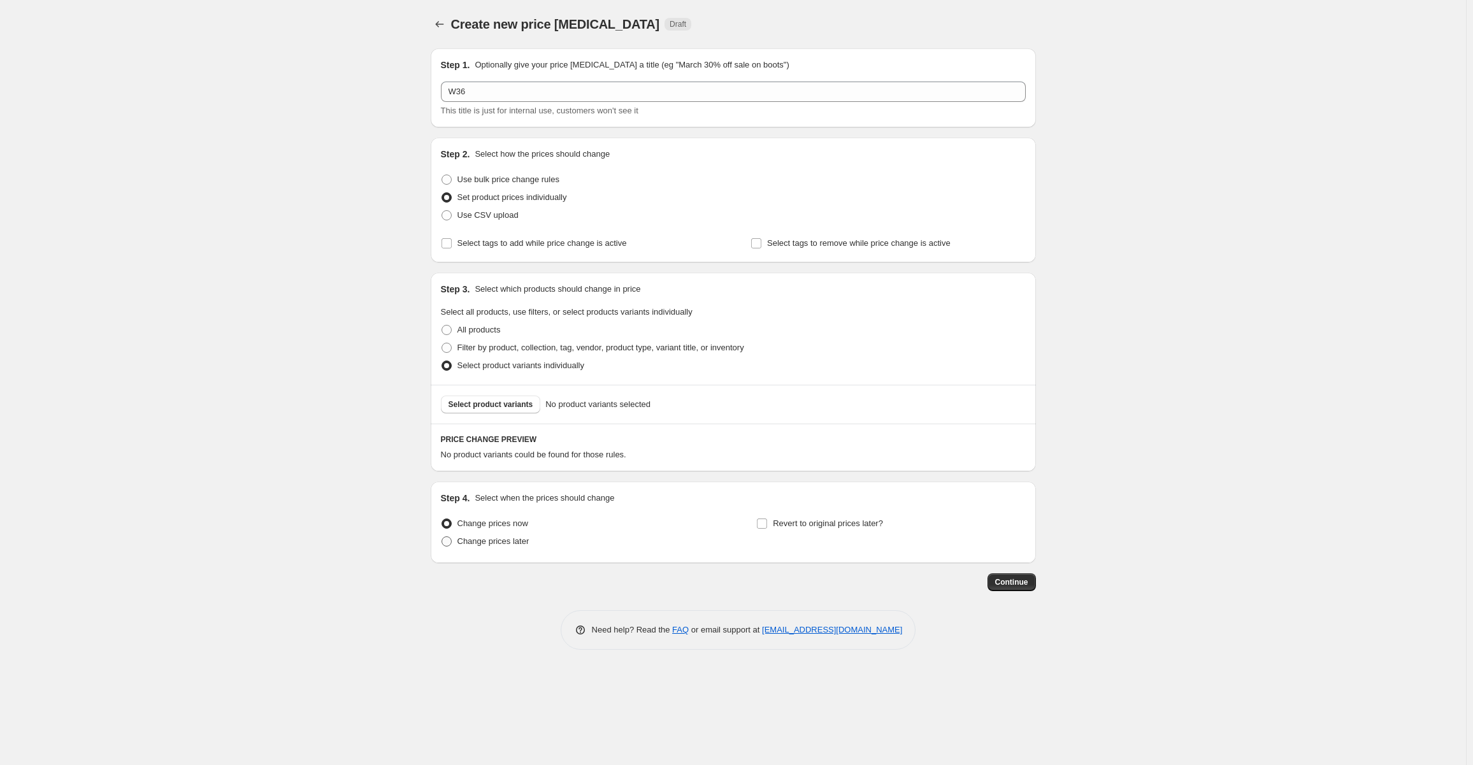 The width and height of the screenshot is (1473, 765). What do you see at coordinates (540, 110) in the screenshot?
I see `span: This title is just for internal use, customers won't see it` at bounding box center [540, 110].